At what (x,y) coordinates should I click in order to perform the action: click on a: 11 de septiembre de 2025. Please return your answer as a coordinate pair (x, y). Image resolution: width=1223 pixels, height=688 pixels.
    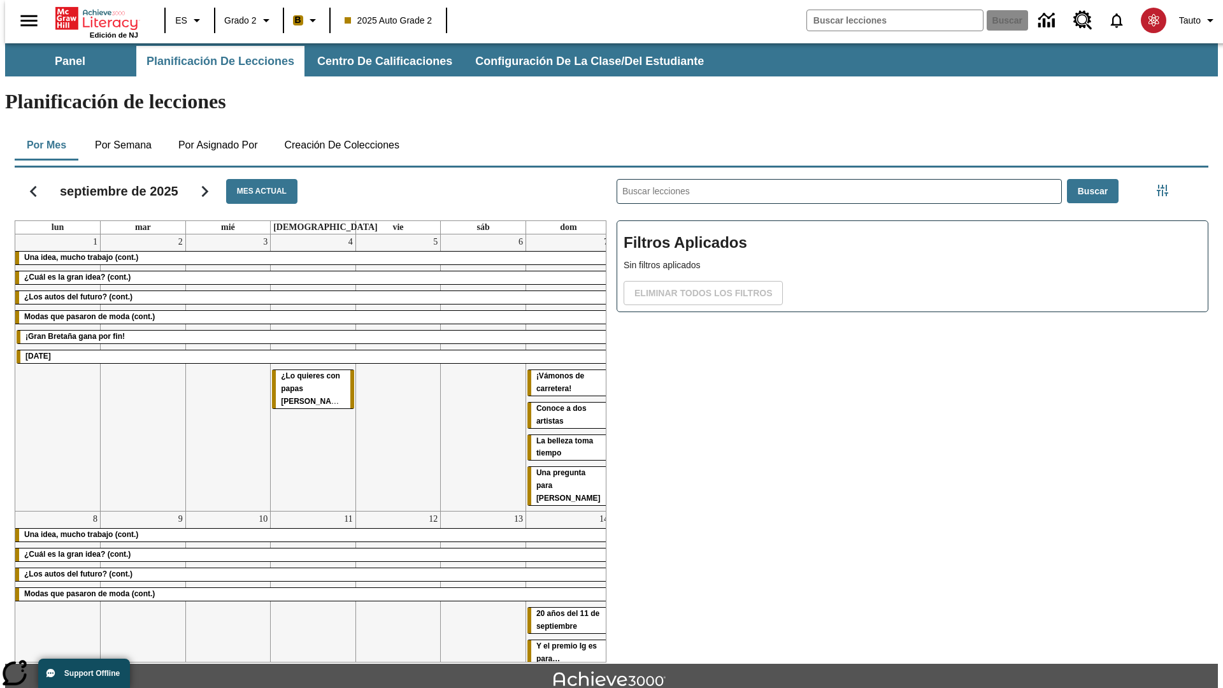
    Looking at the image, I should click on (348, 519).